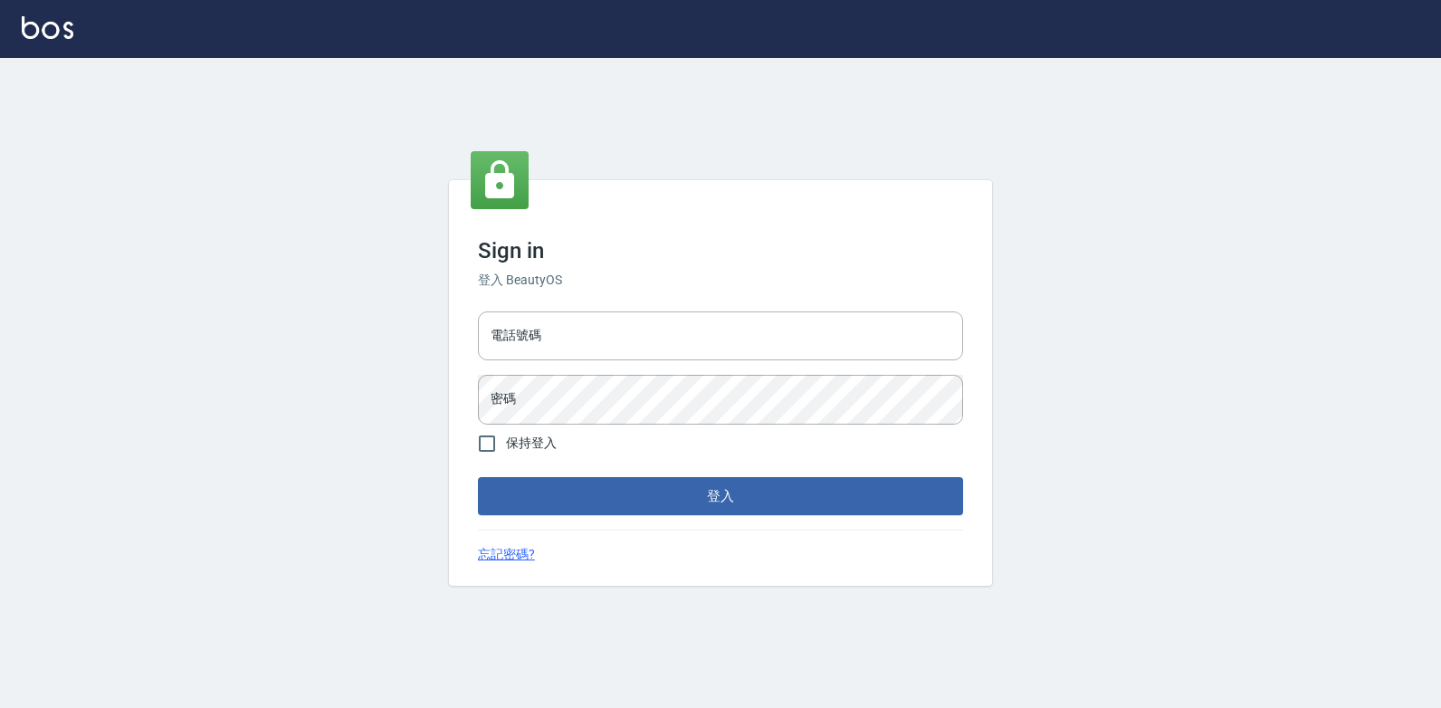 The height and width of the screenshot is (708, 1441). Describe the element at coordinates (506, 554) in the screenshot. I see `a: 忘記密碼?` at that location.